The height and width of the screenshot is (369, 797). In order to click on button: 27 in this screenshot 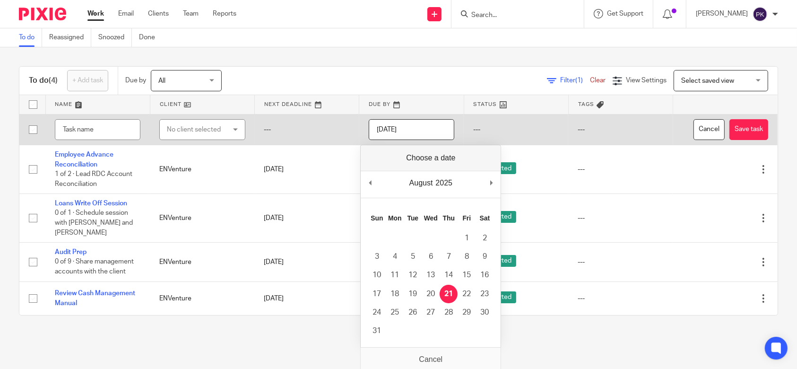, I will do `click(430, 312)`.